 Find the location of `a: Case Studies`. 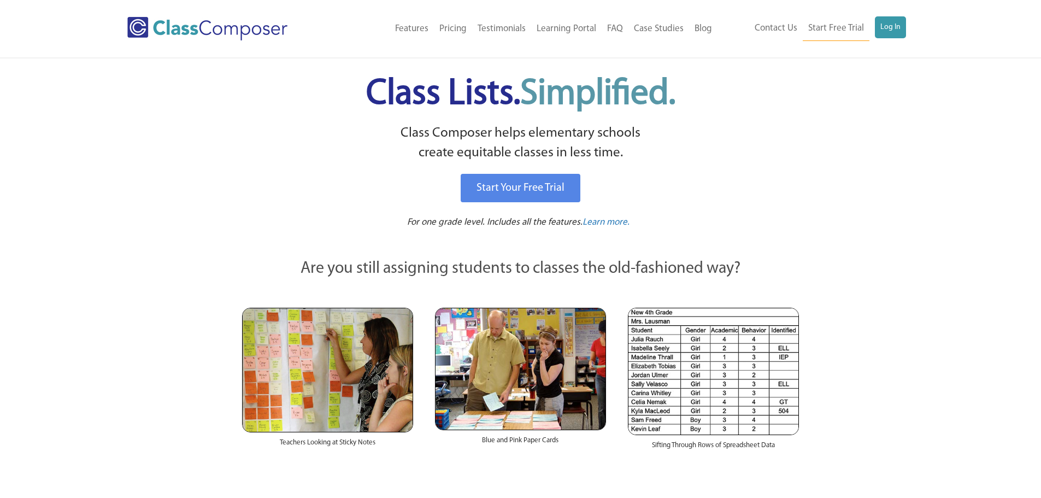

a: Case Studies is located at coordinates (659, 29).